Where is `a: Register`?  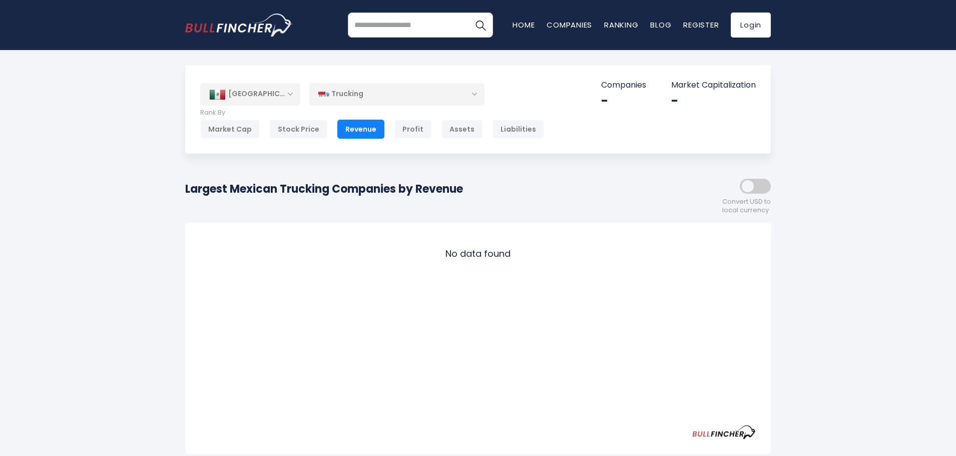 a: Register is located at coordinates (700, 25).